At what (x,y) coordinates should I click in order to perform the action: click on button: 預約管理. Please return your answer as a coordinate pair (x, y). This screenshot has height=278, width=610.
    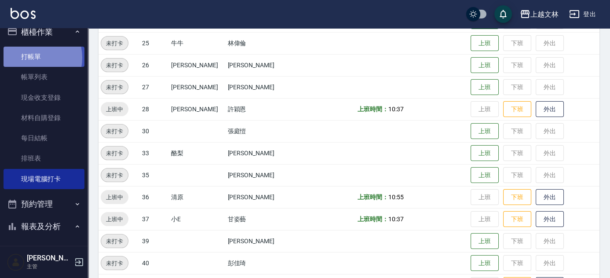
    Looking at the image, I should click on (44, 204).